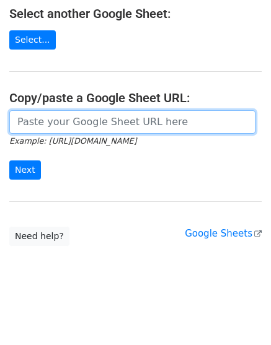 This screenshot has height=345, width=271. I want to click on a: Google Sheets, so click(223, 234).